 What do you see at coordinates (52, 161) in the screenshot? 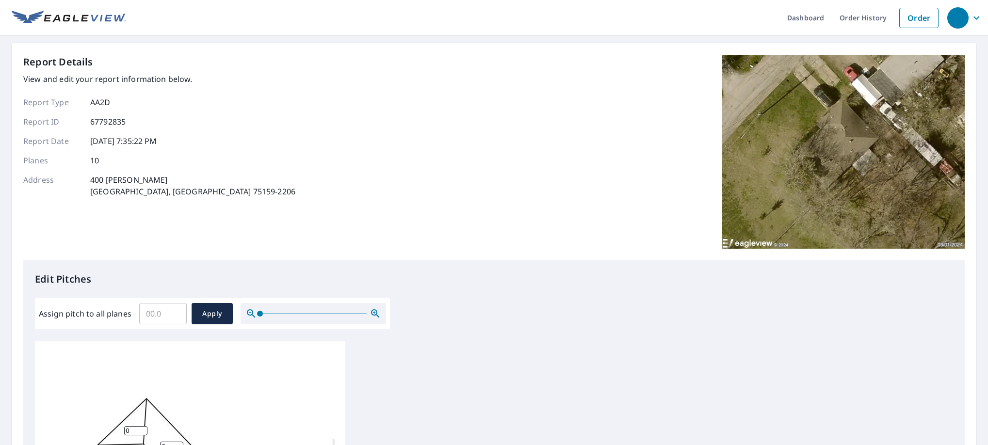
I see `p: Planes` at bounding box center [52, 161].